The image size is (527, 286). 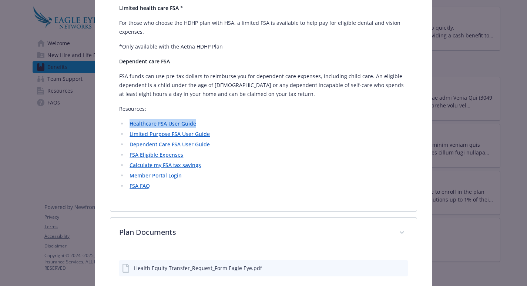 I want to click on strong: Dependent care FSA, so click(x=144, y=61).